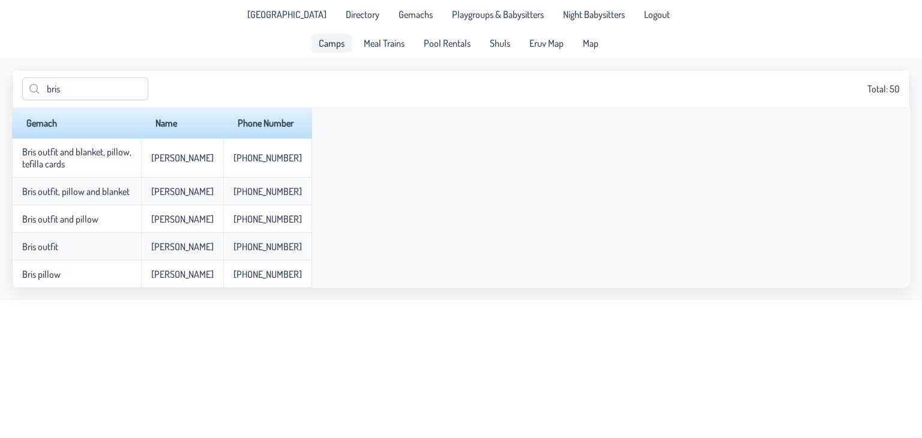  Describe the element at coordinates (182, 123) in the screenshot. I see `th: Name` at that location.